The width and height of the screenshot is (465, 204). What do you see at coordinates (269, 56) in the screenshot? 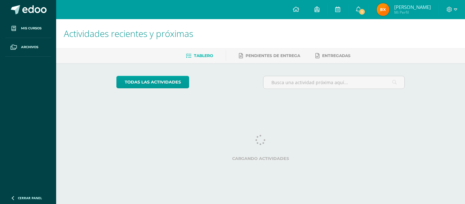
I see `a: Pendientes de entrega` at bounding box center [269, 56].